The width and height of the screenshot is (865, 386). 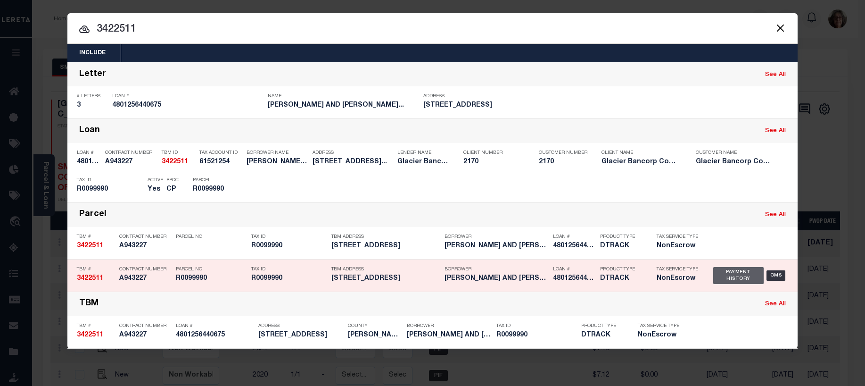 What do you see at coordinates (92, 75) in the screenshot?
I see `div: Letter` at bounding box center [92, 75].